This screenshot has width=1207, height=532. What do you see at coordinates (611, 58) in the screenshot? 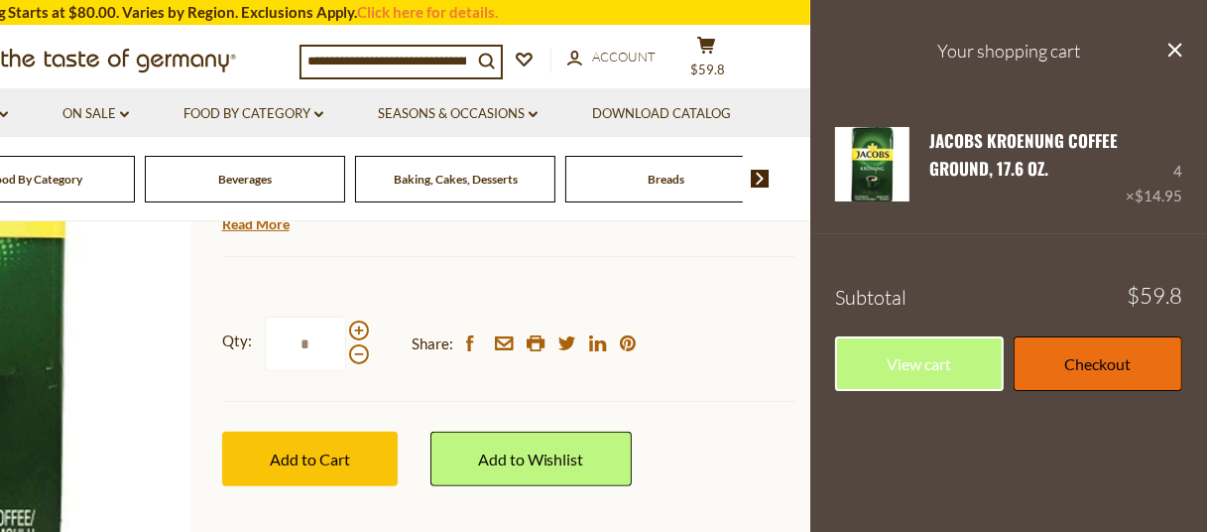
I see `a: Account` at bounding box center [611, 58].